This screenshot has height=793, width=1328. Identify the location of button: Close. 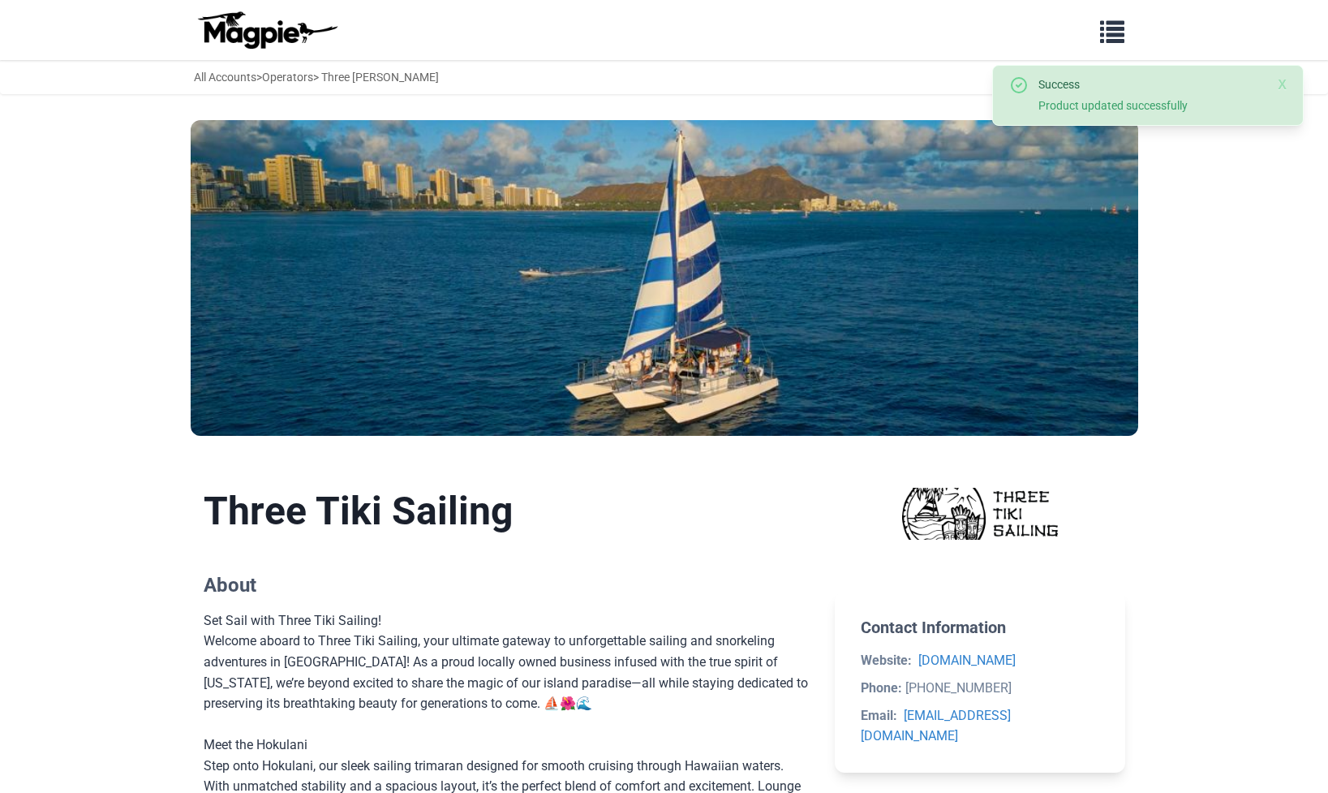
(1282, 85).